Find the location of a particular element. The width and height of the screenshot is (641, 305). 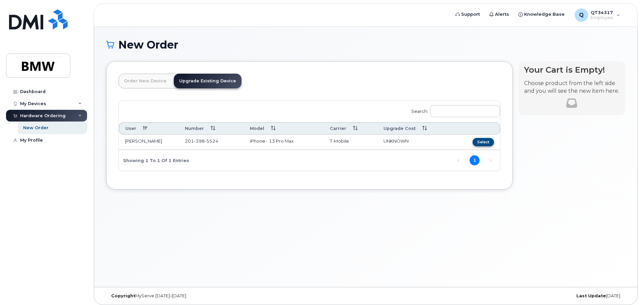

td: iPhone - 13 Pro Max is located at coordinates (283, 142).